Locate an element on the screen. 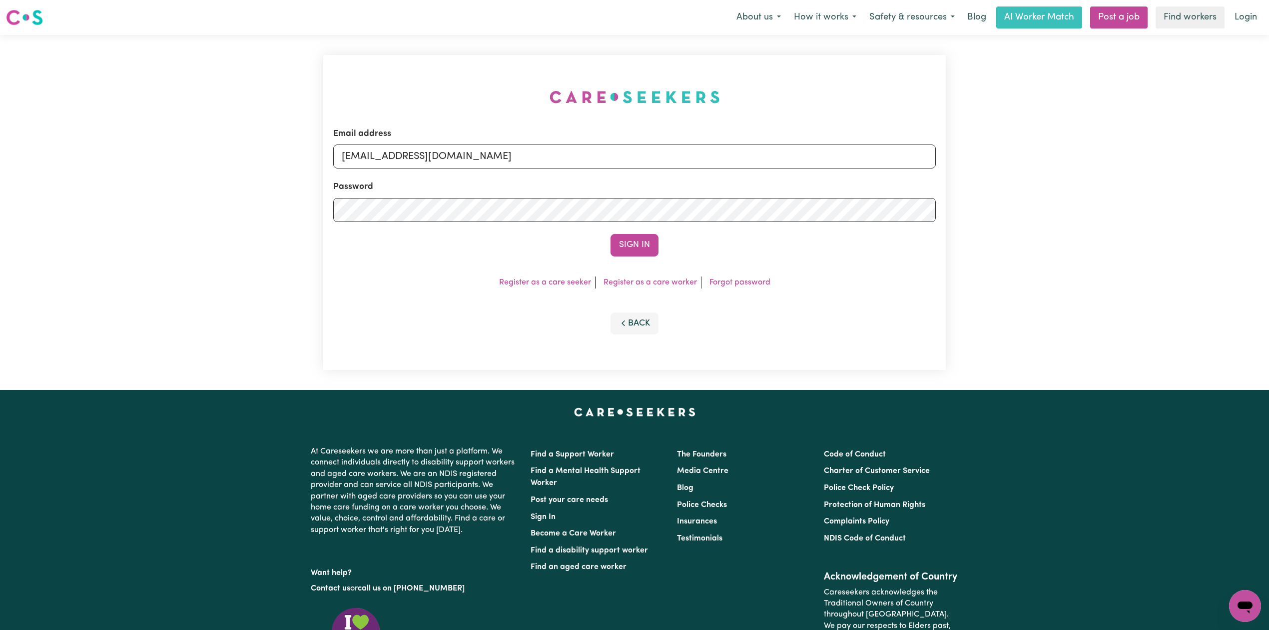 This screenshot has height=630, width=1269. a: Insurances is located at coordinates (697, 521).